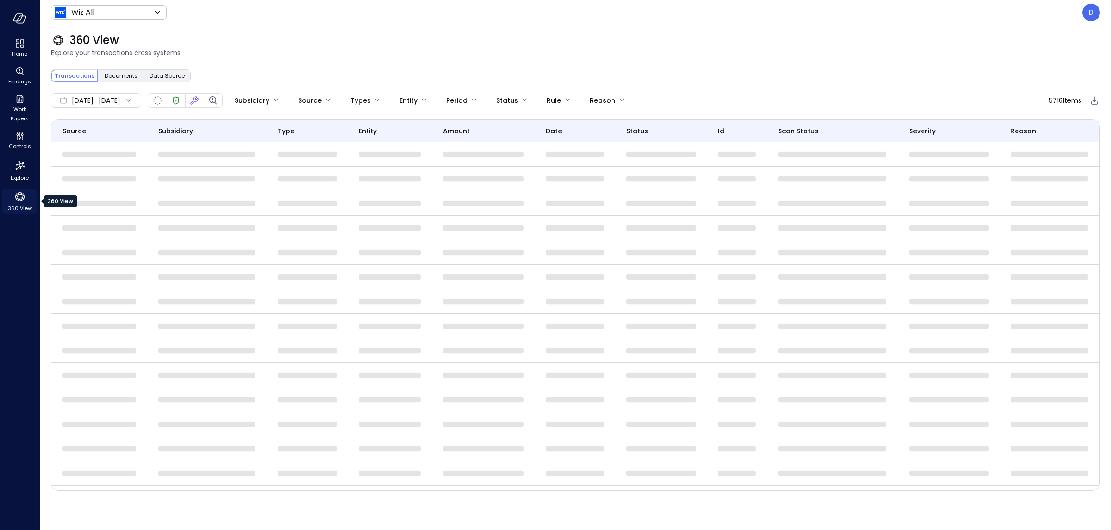 The image size is (1111, 530). What do you see at coordinates (19, 170) in the screenshot?
I see `div: Explore` at bounding box center [19, 170].